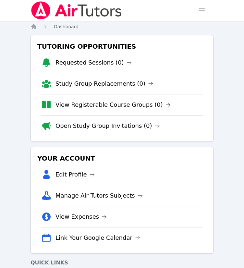  What do you see at coordinates (99, 196) in the screenshot?
I see `a: Manage Air Tutors Subjects` at bounding box center [99, 196].